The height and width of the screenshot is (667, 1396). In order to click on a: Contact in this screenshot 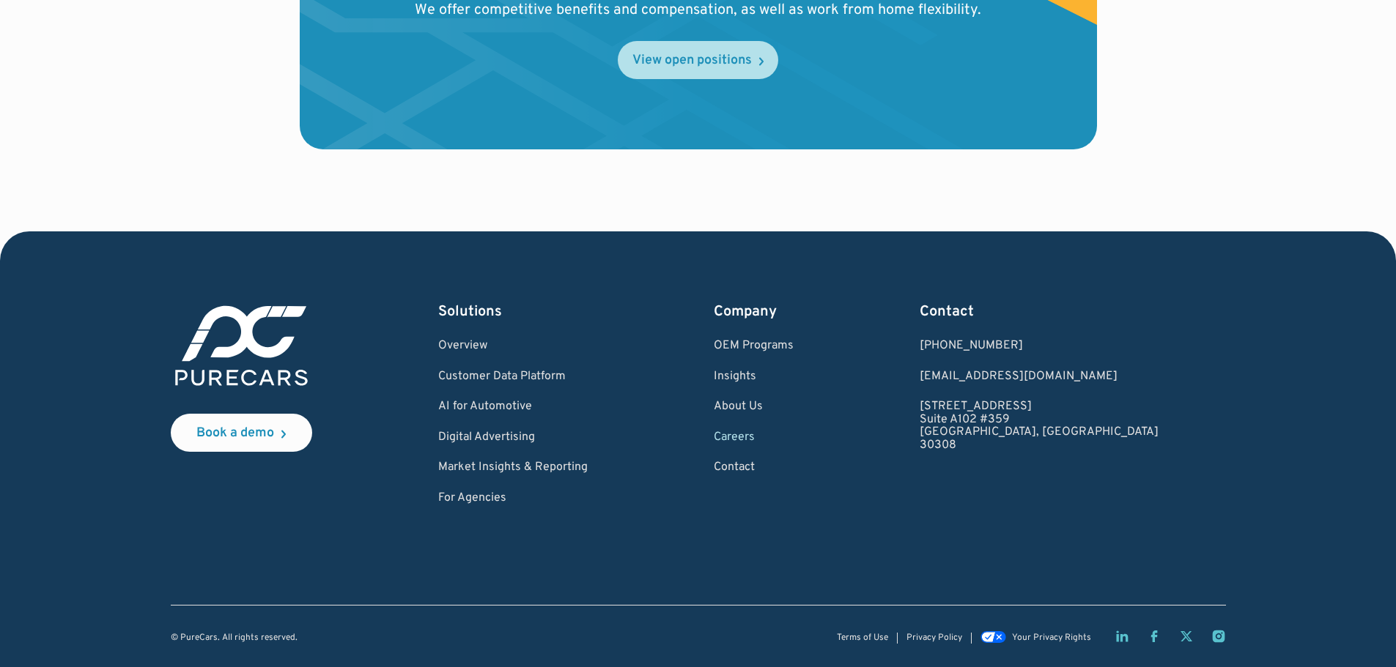, I will do `click(753, 468)`.